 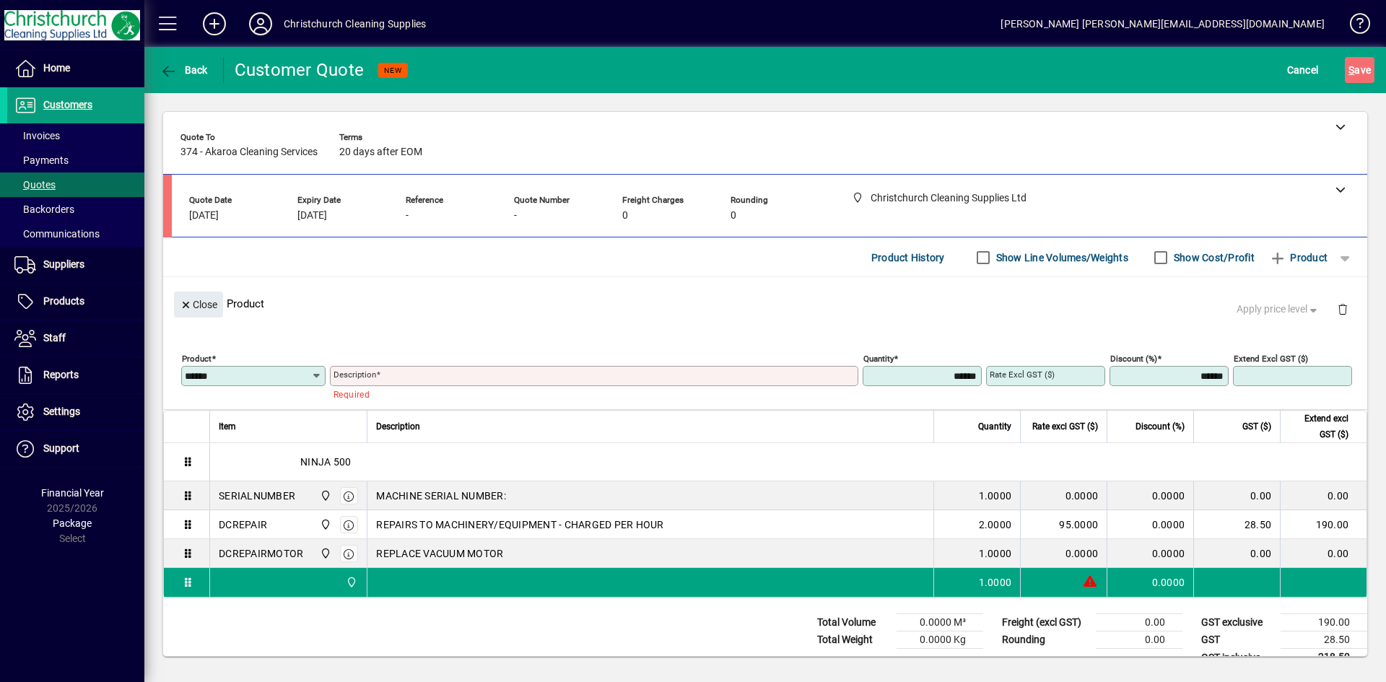 What do you see at coordinates (398, 427) in the screenshot?
I see `span: Description` at bounding box center [398, 427].